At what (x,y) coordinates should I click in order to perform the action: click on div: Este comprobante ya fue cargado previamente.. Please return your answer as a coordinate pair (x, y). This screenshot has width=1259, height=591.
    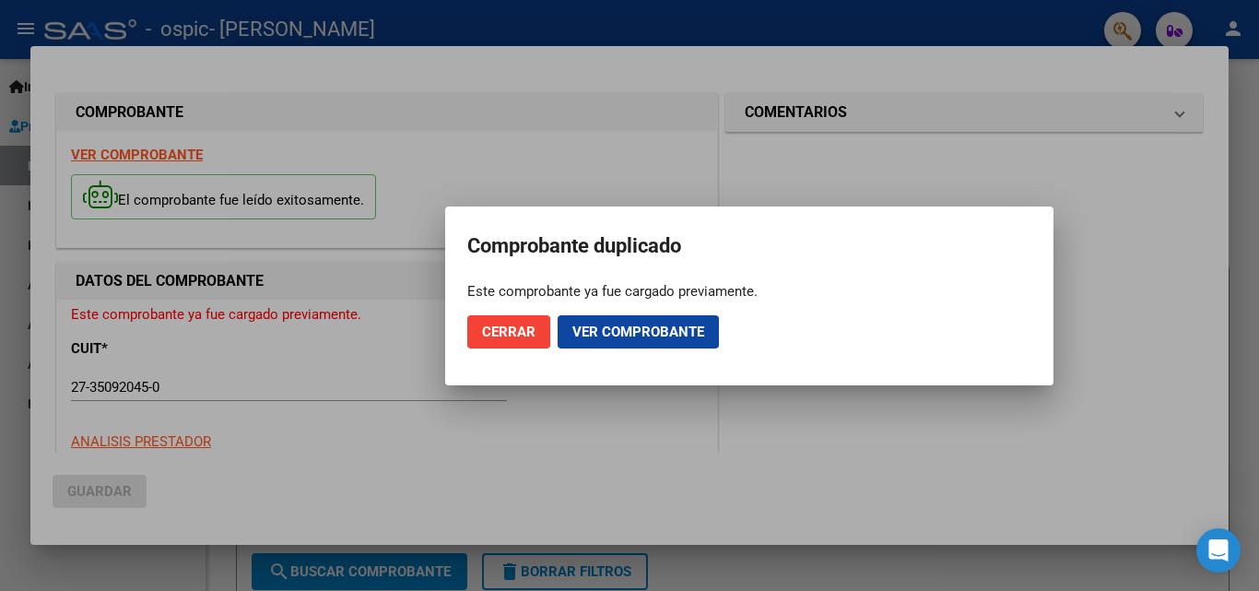
    Looking at the image, I should click on (749, 291).